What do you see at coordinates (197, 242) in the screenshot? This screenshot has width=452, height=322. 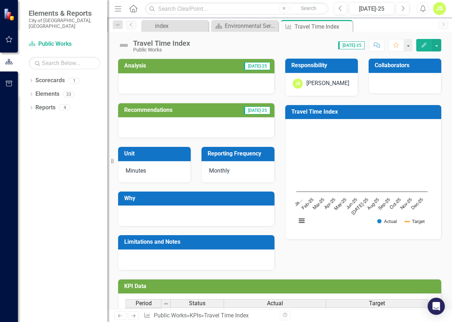 I see `h3: Limitations and Notes` at bounding box center [197, 242].